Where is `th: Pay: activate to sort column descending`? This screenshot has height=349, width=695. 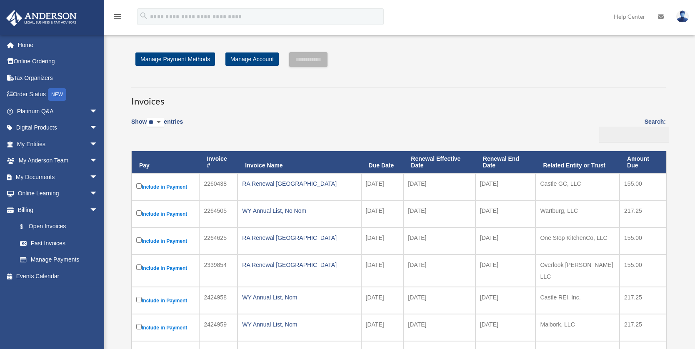 th: Pay: activate to sort column descending is located at coordinates (165, 162).